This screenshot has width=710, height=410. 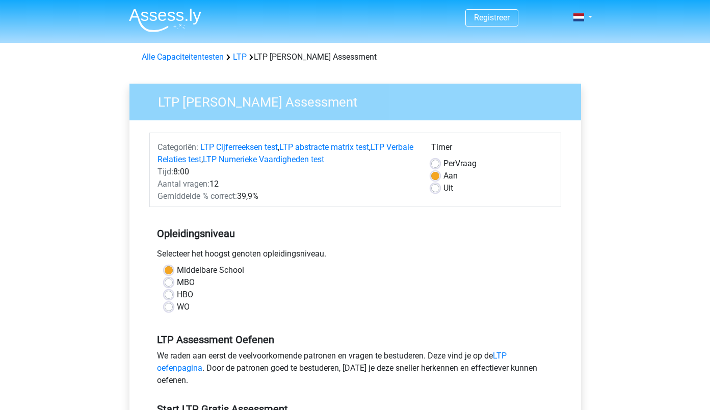 I want to click on h5: LTP Assessment Oefenen, so click(x=355, y=339).